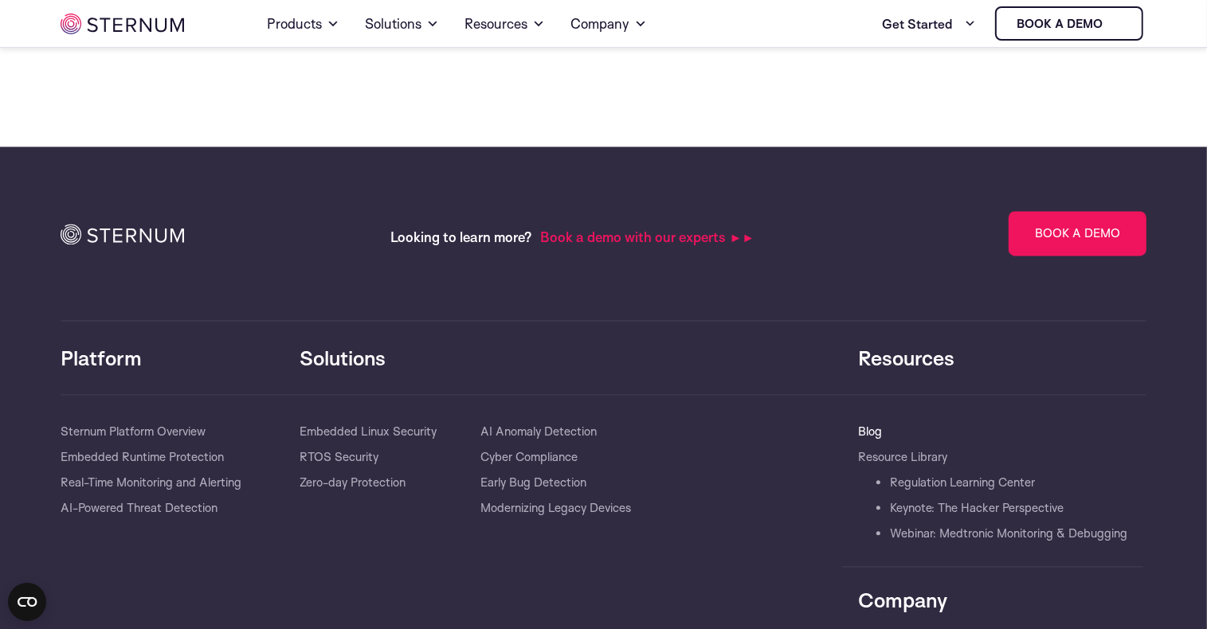 The height and width of the screenshot is (629, 1207). I want to click on span: Book a demo with our experts ►►, so click(648, 237).